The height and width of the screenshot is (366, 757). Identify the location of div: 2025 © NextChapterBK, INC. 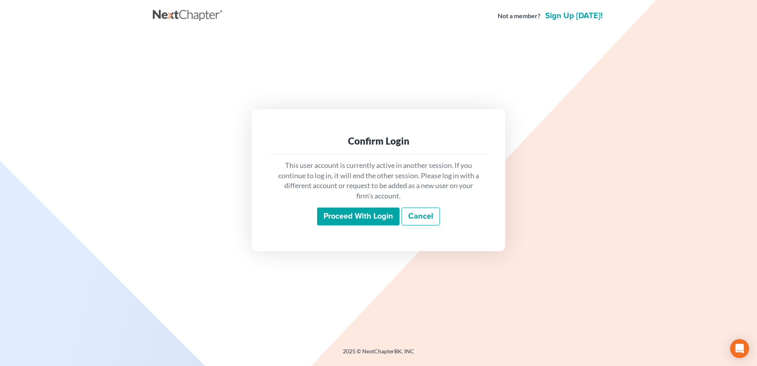
(379, 354).